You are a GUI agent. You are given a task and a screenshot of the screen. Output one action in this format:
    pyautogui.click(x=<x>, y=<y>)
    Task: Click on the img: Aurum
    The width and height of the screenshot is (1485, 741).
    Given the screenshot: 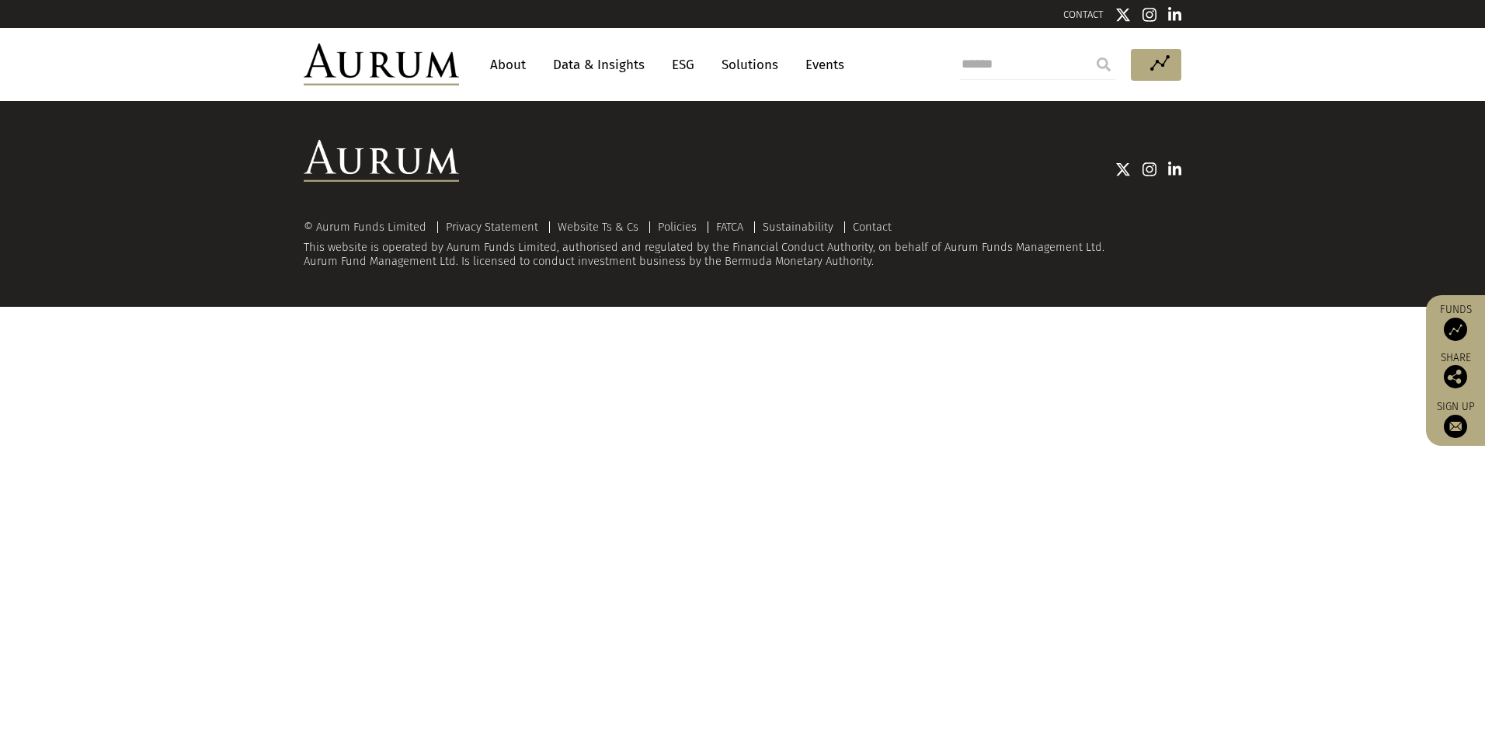 What is the action you would take?
    pyautogui.click(x=381, y=64)
    